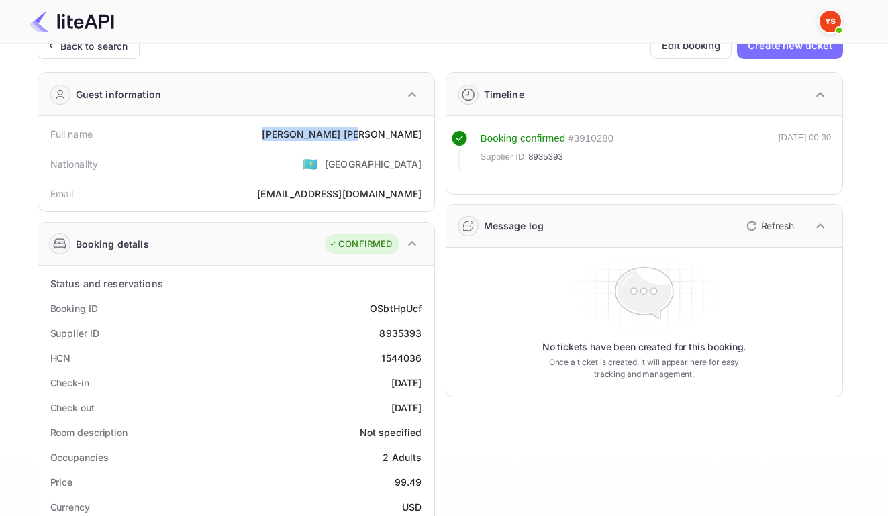 The height and width of the screenshot is (516, 888). What do you see at coordinates (72, 21) in the screenshot?
I see `img: LiteAPI Logo` at bounding box center [72, 21].